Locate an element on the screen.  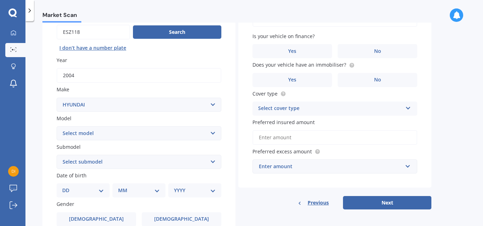
div: Enter amount is located at coordinates (330, 167).